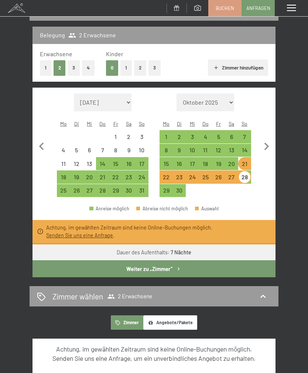  Describe the element at coordinates (179, 177) in the screenshot. I see `div: Tue Jun 23 2026` at that location.